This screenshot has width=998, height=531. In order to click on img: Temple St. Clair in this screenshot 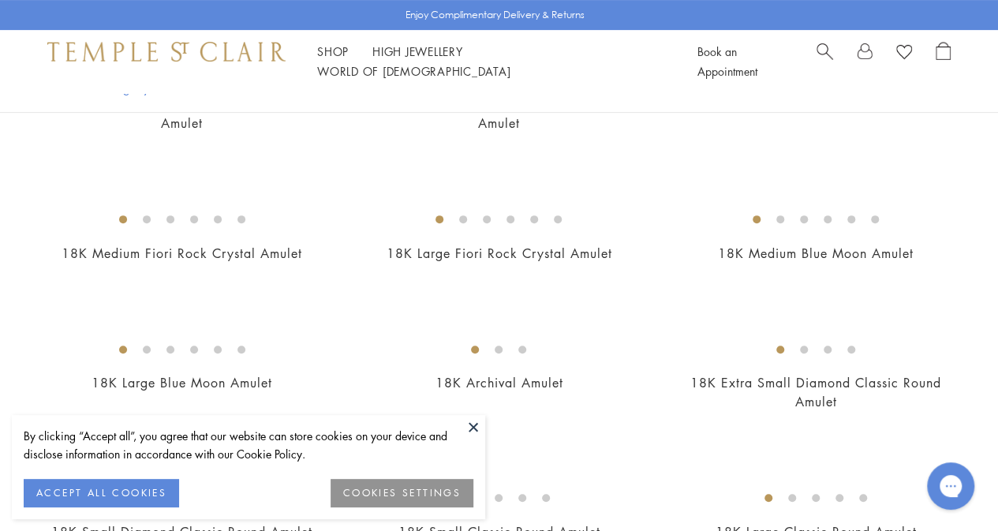, I will do `click(166, 51)`.